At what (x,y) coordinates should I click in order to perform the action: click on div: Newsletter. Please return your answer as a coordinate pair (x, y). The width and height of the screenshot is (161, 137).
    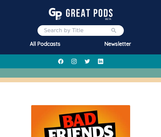
    Looking at the image, I should click on (118, 44).